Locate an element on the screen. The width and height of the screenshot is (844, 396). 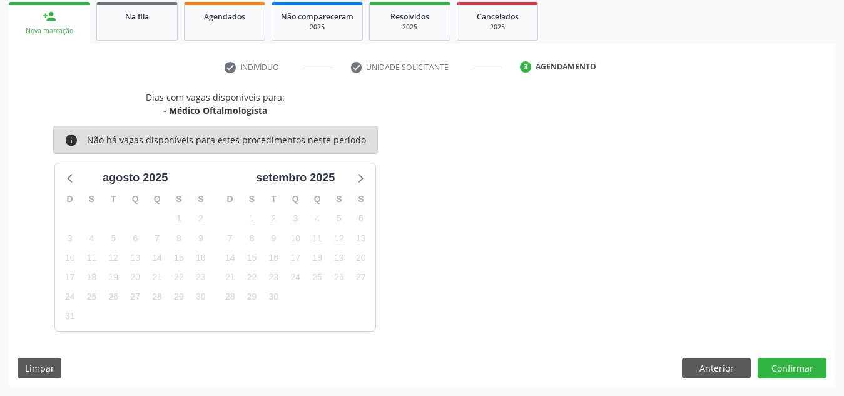
span: sexta-feira, 22 de agosto de 2025 is located at coordinates (179, 278).